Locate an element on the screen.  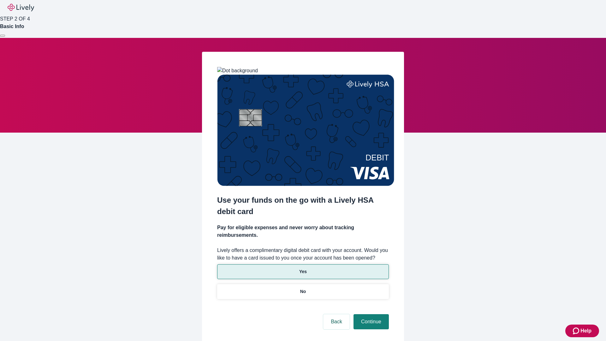
img: Debit card is located at coordinates (306, 130).